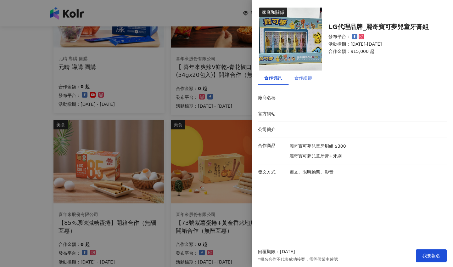 The width and height of the screenshot is (453, 267). I want to click on div: LG代理品牌_麗奇寶可夢兒童牙膏組, so click(384, 27).